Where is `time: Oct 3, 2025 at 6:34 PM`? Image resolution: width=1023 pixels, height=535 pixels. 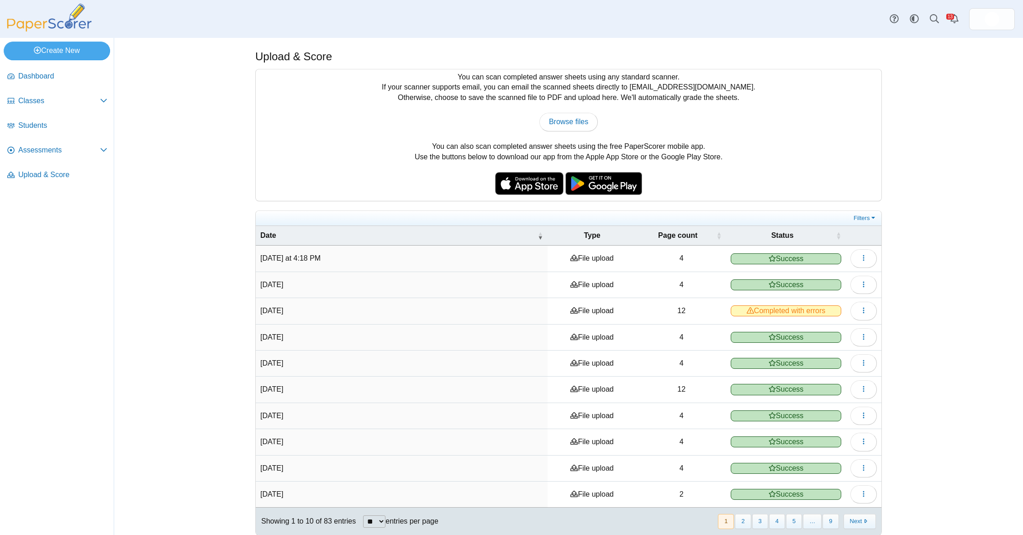 time: Oct 3, 2025 at 6:34 PM is located at coordinates (272, 284).